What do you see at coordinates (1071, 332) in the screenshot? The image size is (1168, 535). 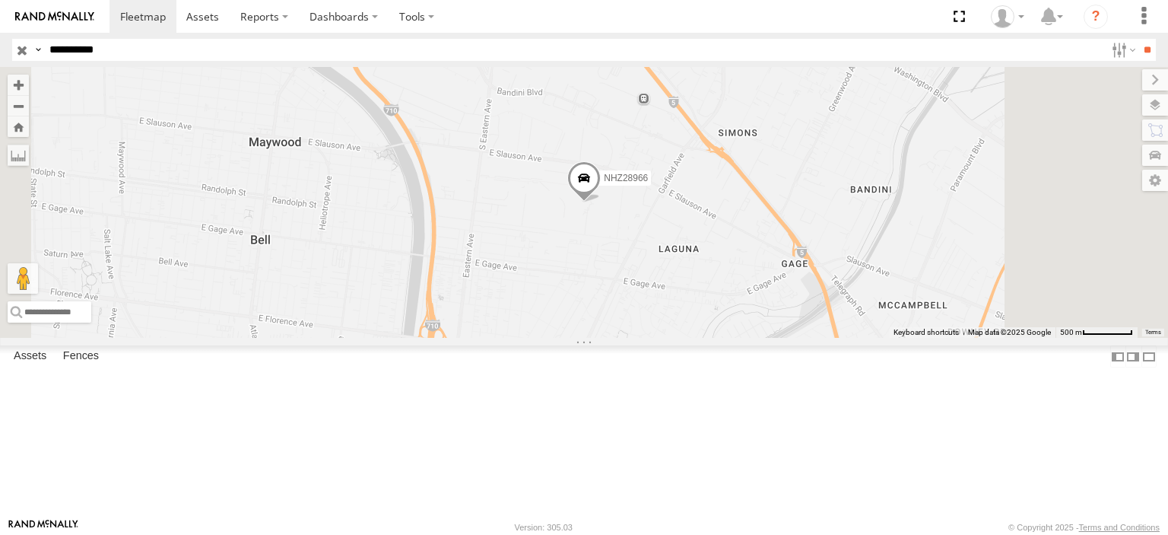 I see `span: 500 m` at bounding box center [1071, 332].